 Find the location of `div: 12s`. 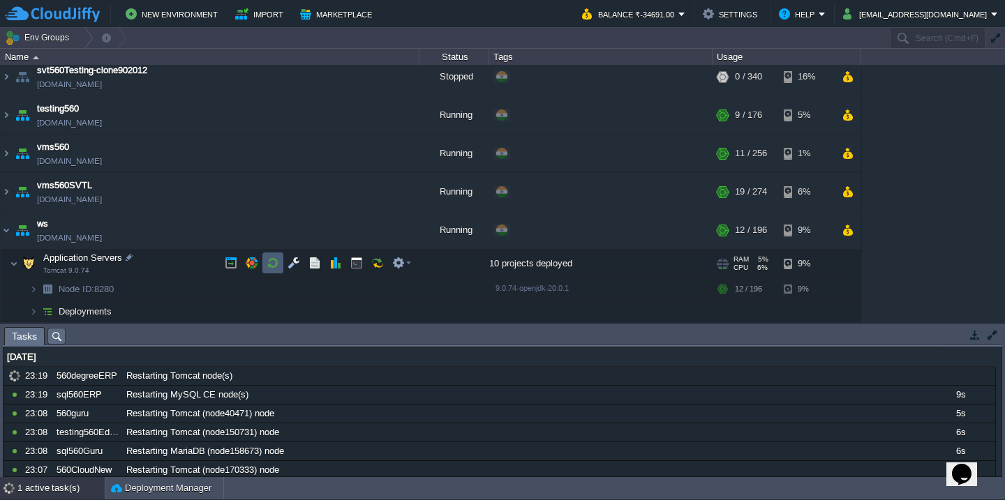

div: 12s is located at coordinates (960, 470).